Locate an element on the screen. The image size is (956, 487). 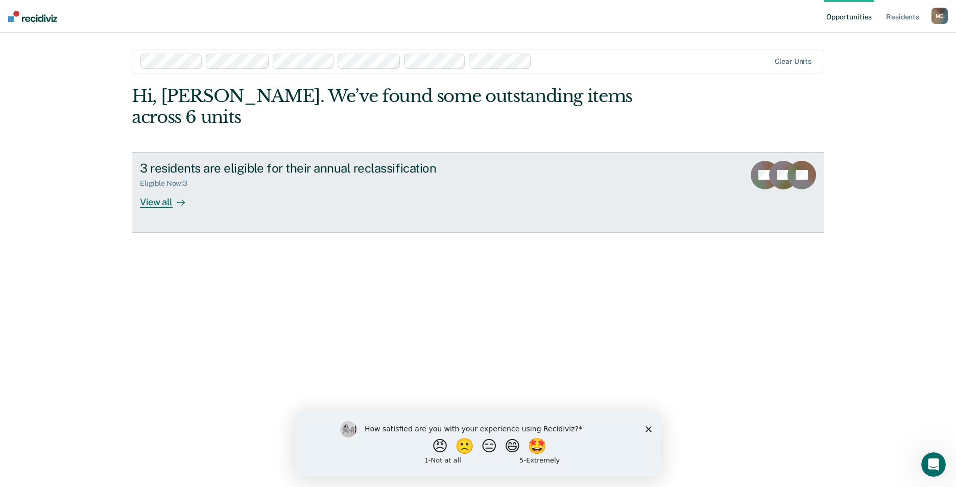
a: 3 residents are eligible for their annual reclassificationEligible Now:3View all is located at coordinates (478, 193).